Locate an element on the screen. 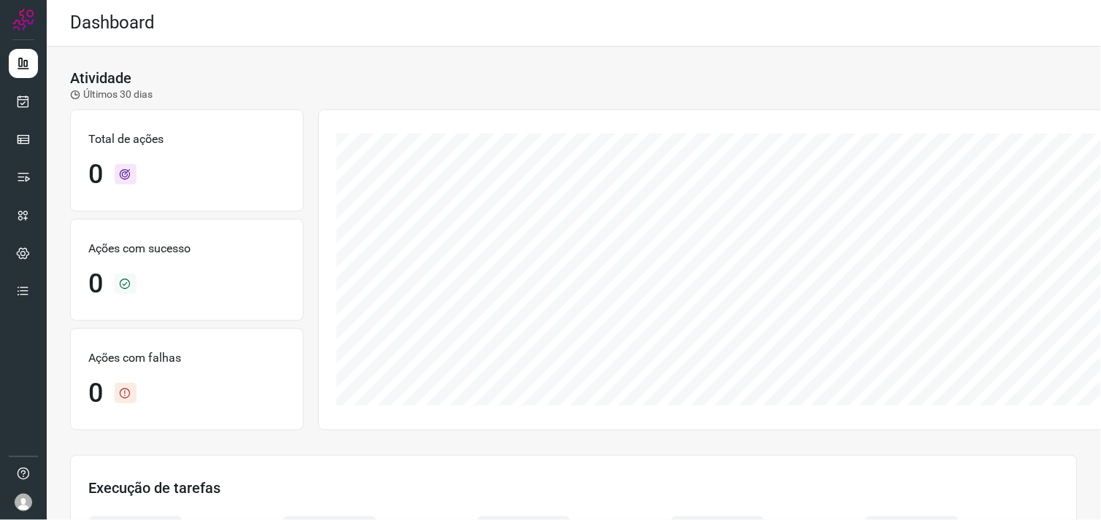 The height and width of the screenshot is (520, 1101). img: avatar-user-boy.jpg is located at coordinates (23, 503).